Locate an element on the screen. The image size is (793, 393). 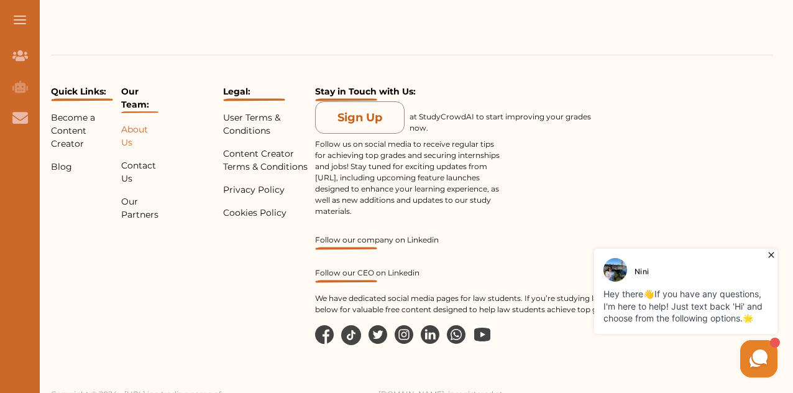
img: in is located at coordinates (404, 334).